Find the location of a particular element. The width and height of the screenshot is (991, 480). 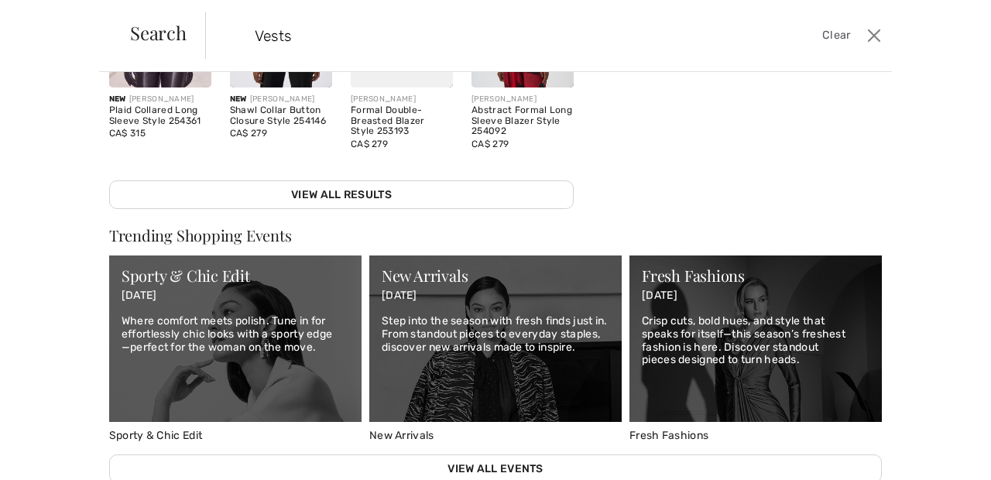

div: Fresh Fashions is located at coordinates (756, 276).